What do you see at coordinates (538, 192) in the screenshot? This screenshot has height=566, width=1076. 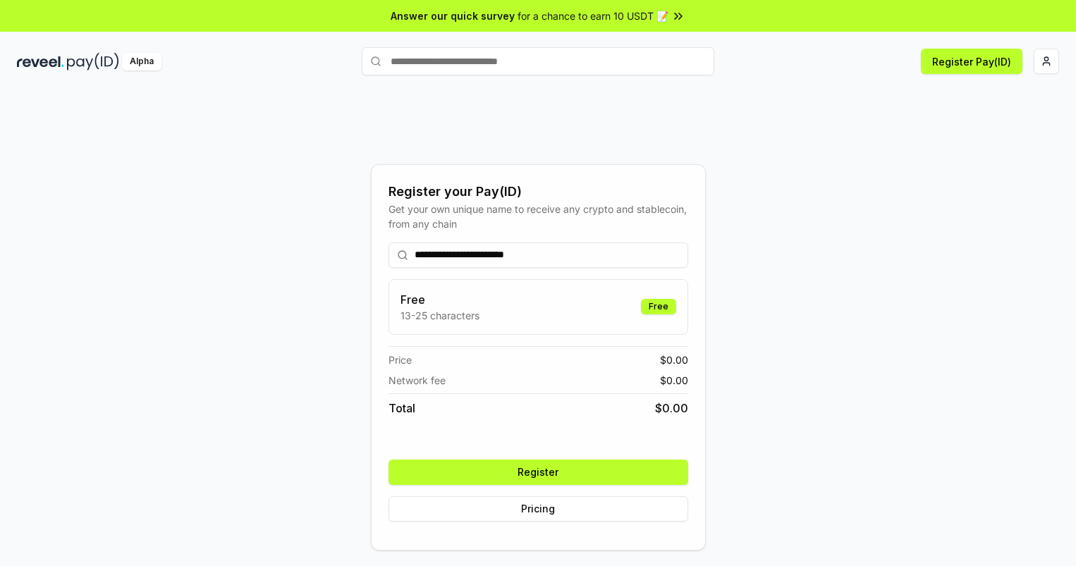 I see `div: Register your Pay(ID)` at bounding box center [538, 192].